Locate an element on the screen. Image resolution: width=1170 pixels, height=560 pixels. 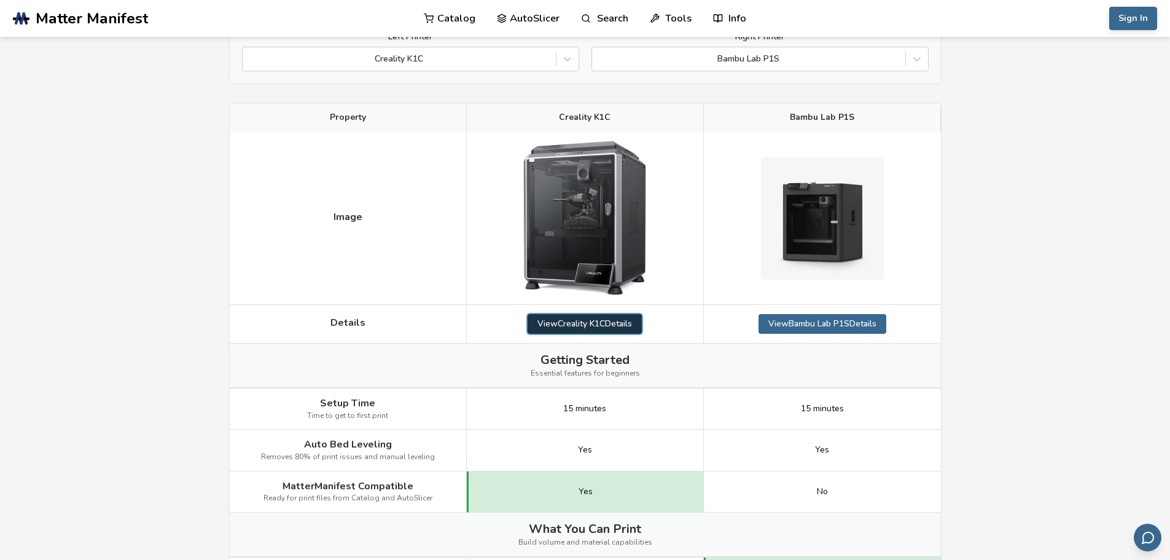
button: Sign In is located at coordinates (1133, 18).